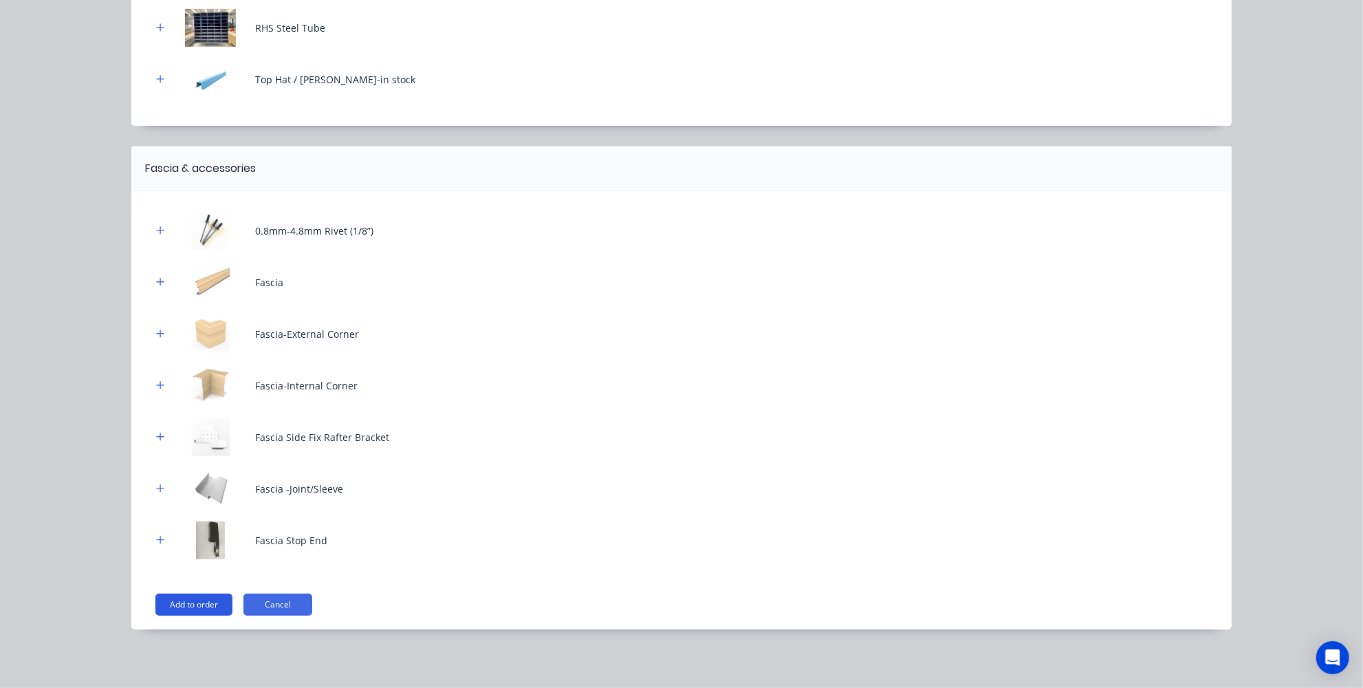  I want to click on div: Open Intercom Messenger, so click(1333, 658).